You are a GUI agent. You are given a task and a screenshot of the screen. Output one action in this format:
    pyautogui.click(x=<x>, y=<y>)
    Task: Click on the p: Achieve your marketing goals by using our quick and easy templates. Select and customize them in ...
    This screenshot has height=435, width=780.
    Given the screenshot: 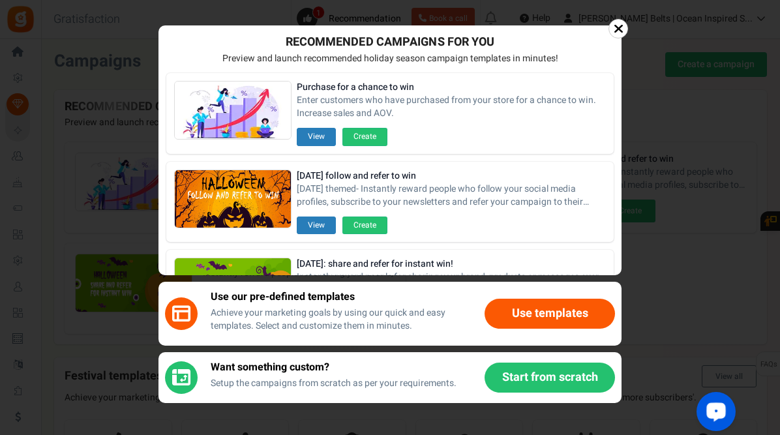 What is the action you would take?
    pyautogui.click(x=341, y=319)
    